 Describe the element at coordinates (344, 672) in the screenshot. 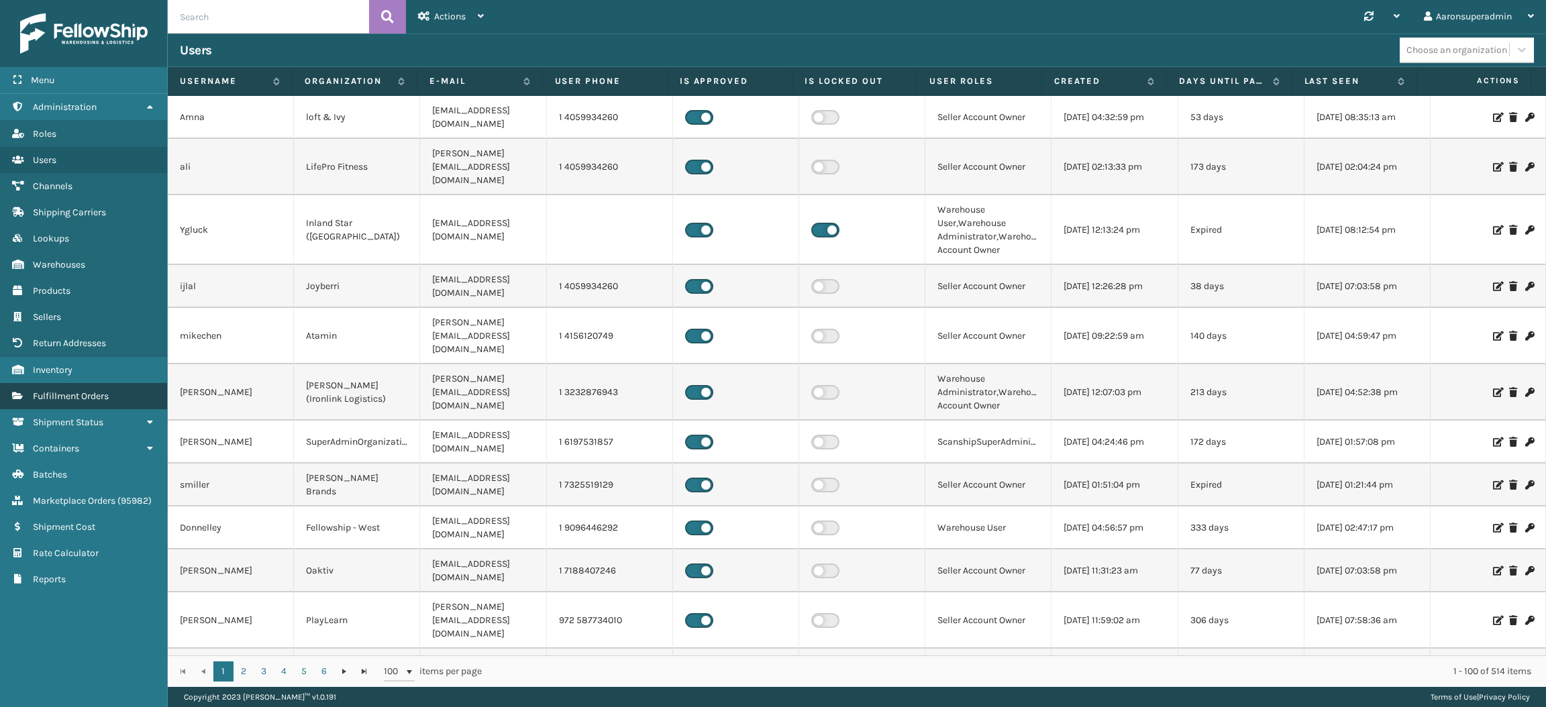

I see `a: Go to the next page` at that location.